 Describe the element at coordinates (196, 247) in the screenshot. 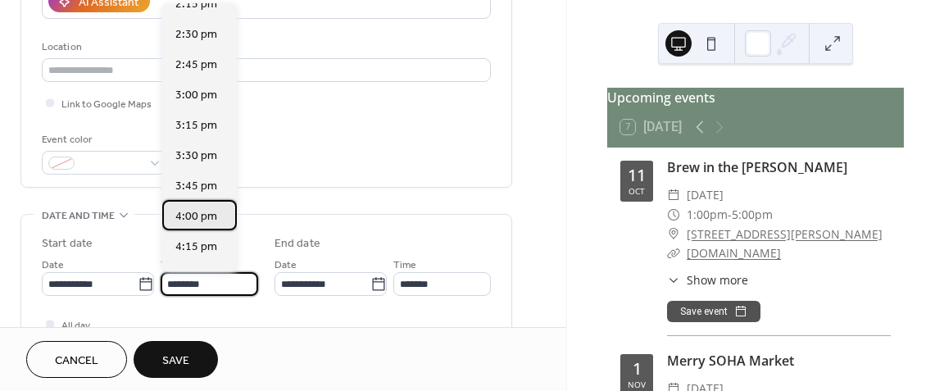

I see `span: 4:15 pm` at that location.